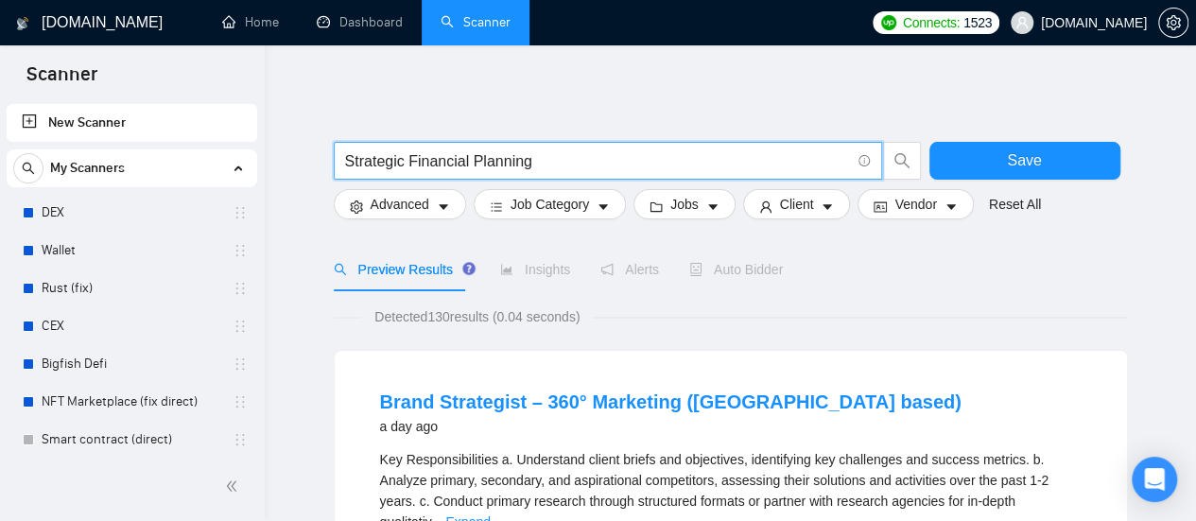 This screenshot has height=521, width=1196. What do you see at coordinates (131, 402) in the screenshot?
I see `a: NFT Marketplace (fix direct)` at bounding box center [131, 402].